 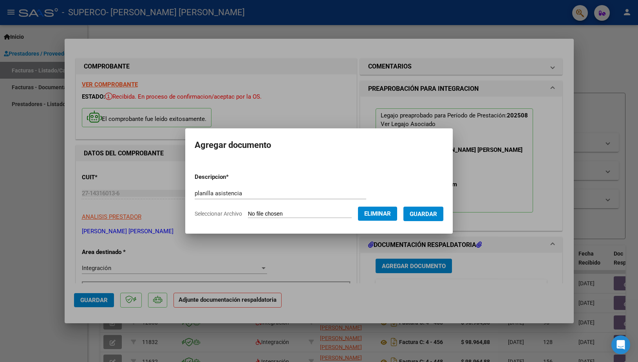 I want to click on button: Eliminar, so click(x=377, y=214).